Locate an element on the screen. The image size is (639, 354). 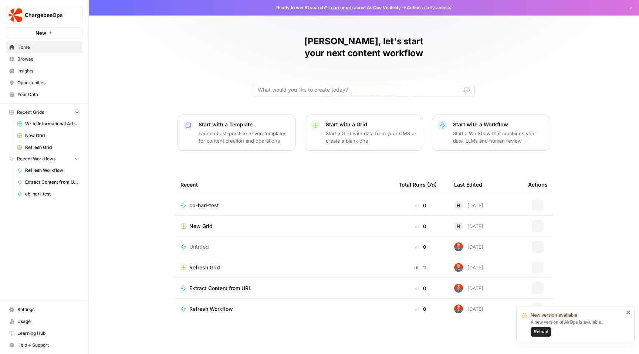
button: Recent Workflows is located at coordinates (44, 159).